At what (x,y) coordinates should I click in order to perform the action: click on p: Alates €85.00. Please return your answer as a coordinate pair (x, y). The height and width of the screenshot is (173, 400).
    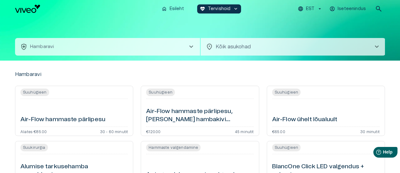
    Looking at the image, I should click on (34, 131).